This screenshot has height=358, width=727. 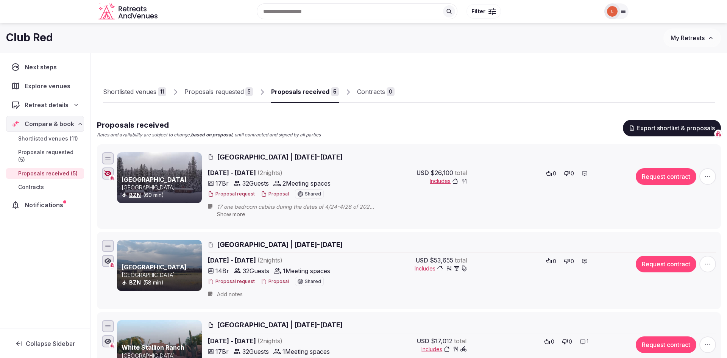 What do you see at coordinates (45, 205) in the screenshot?
I see `span: Notifications` at bounding box center [45, 205].